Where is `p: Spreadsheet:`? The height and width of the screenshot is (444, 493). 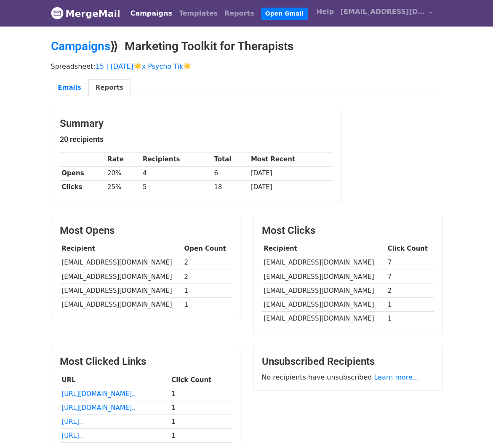
p: Spreadsheet: is located at coordinates (247, 66).